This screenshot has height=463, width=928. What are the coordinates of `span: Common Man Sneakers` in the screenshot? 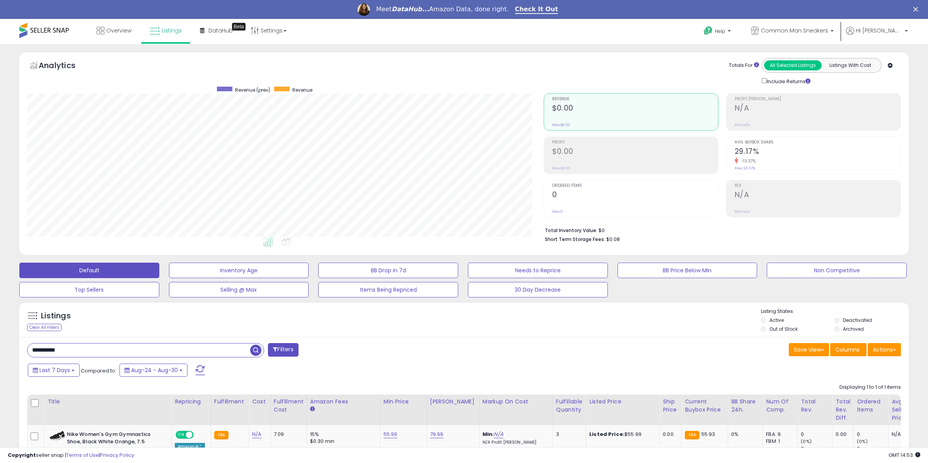 It's located at (795, 31).